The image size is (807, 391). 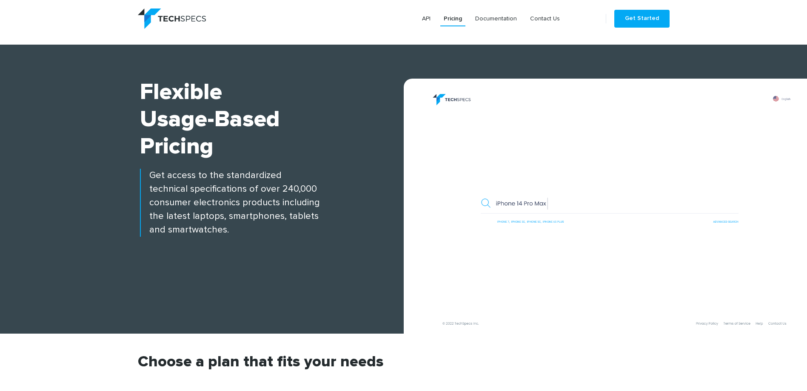 I want to click on a: Pricing, so click(x=453, y=19).